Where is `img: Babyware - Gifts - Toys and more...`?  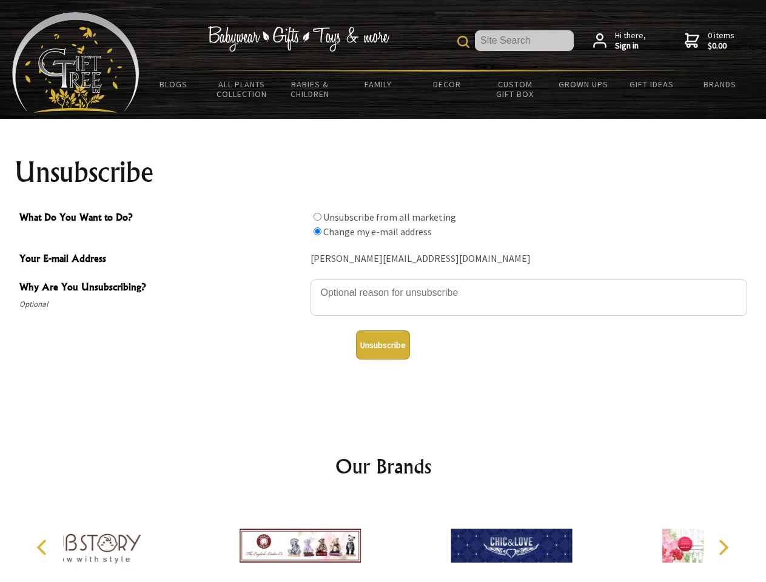 img: Babyware - Gifts - Toys and more... is located at coordinates (76, 62).